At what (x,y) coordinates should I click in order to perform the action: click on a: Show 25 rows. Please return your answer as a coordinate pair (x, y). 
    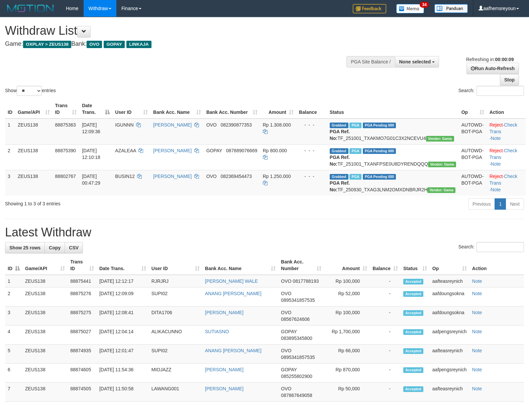
    Looking at the image, I should click on (25, 248).